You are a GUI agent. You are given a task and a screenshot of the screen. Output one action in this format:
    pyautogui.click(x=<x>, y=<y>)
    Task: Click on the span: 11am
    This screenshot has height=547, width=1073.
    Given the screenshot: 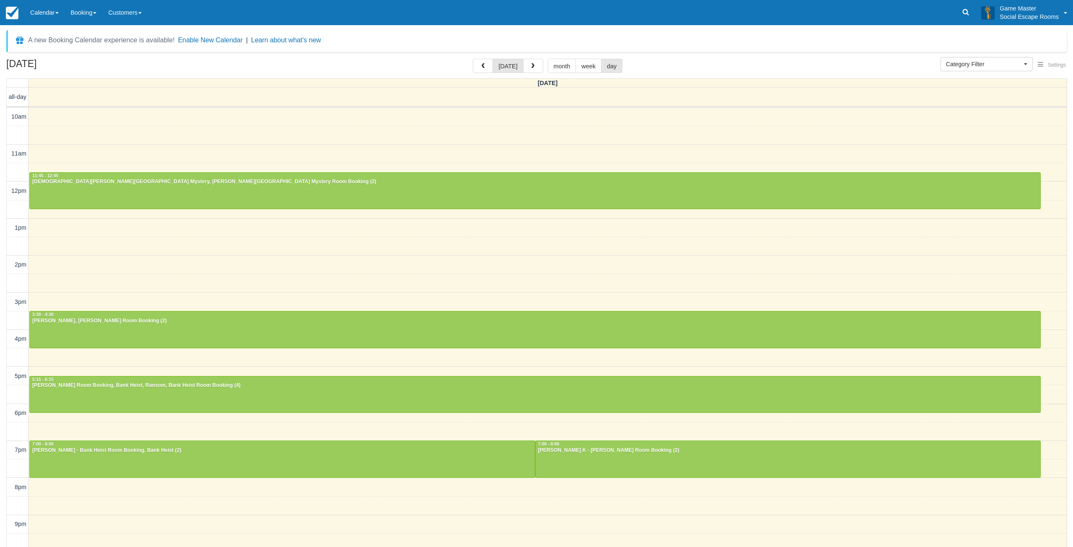 What is the action you would take?
    pyautogui.click(x=19, y=153)
    